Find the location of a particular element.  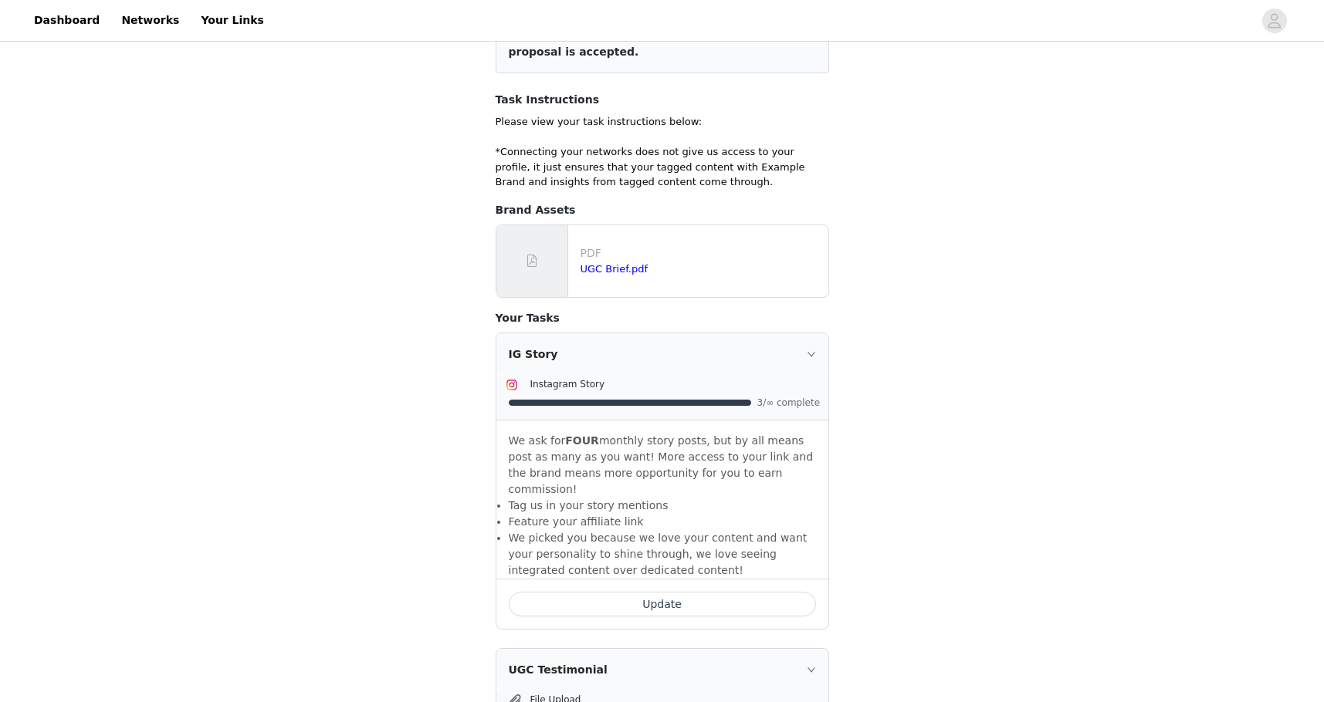

img: Instagram Icon is located at coordinates (512, 385).